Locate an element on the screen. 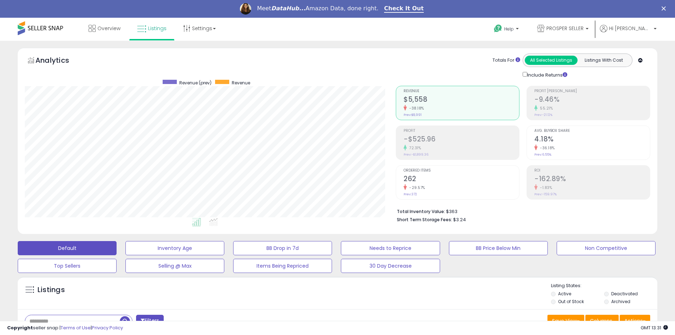  small: Prev: -21.12% is located at coordinates (543, 115).